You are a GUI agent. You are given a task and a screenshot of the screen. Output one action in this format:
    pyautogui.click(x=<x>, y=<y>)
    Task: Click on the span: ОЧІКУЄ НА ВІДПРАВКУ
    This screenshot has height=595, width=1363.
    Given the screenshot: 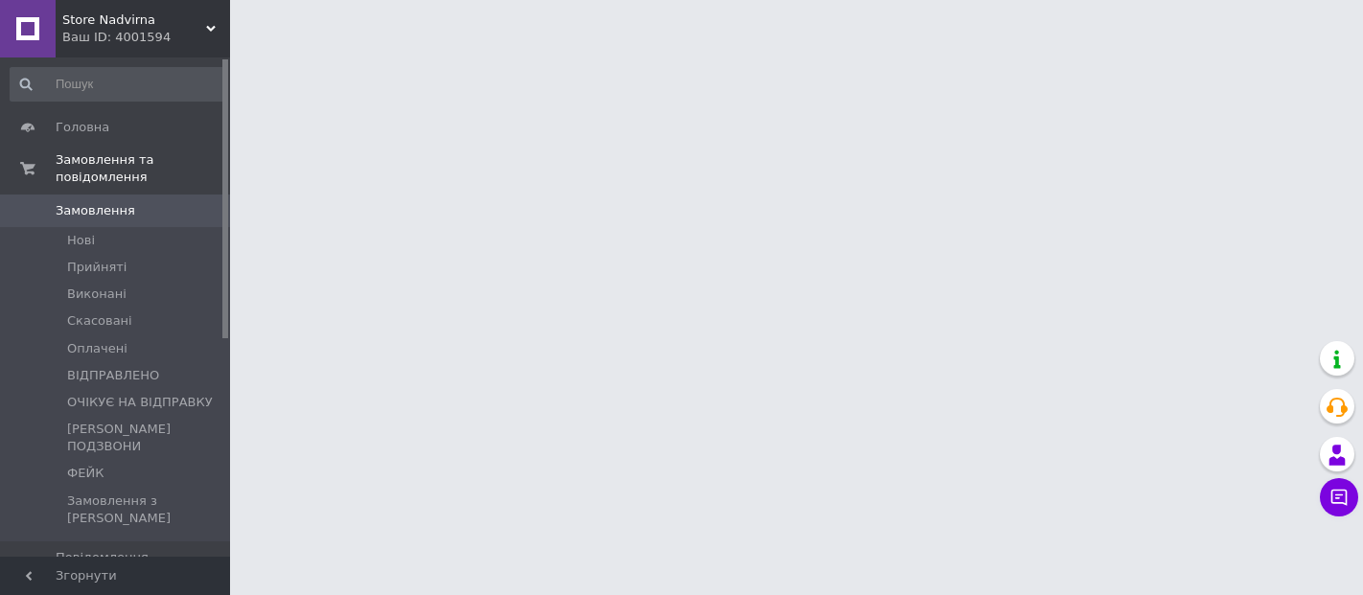 What is the action you would take?
    pyautogui.click(x=140, y=403)
    